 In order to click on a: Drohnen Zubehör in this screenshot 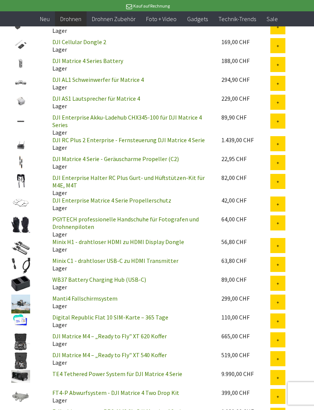, I will do `click(114, 19)`.